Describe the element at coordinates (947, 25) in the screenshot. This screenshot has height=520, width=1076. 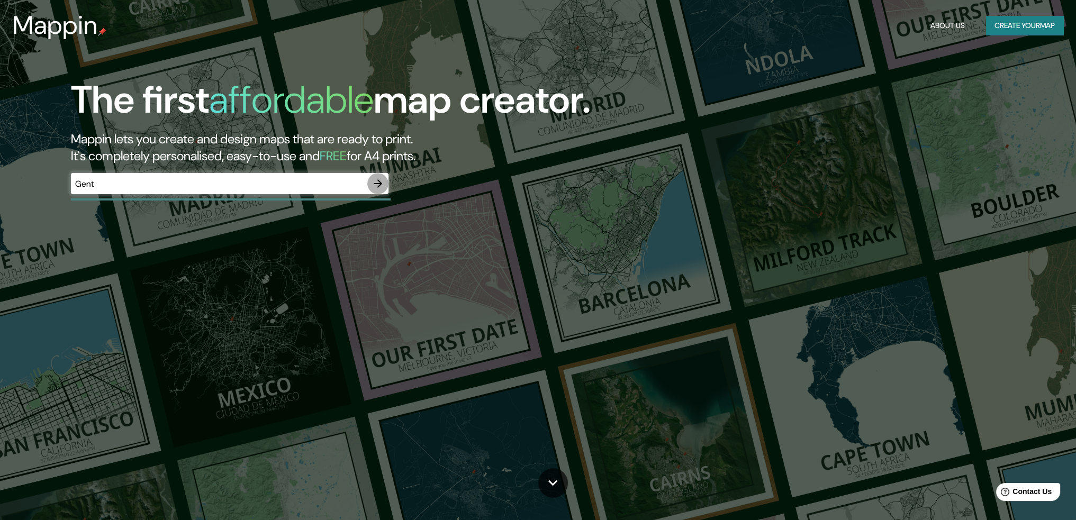
I see `button: About Us` at that location.